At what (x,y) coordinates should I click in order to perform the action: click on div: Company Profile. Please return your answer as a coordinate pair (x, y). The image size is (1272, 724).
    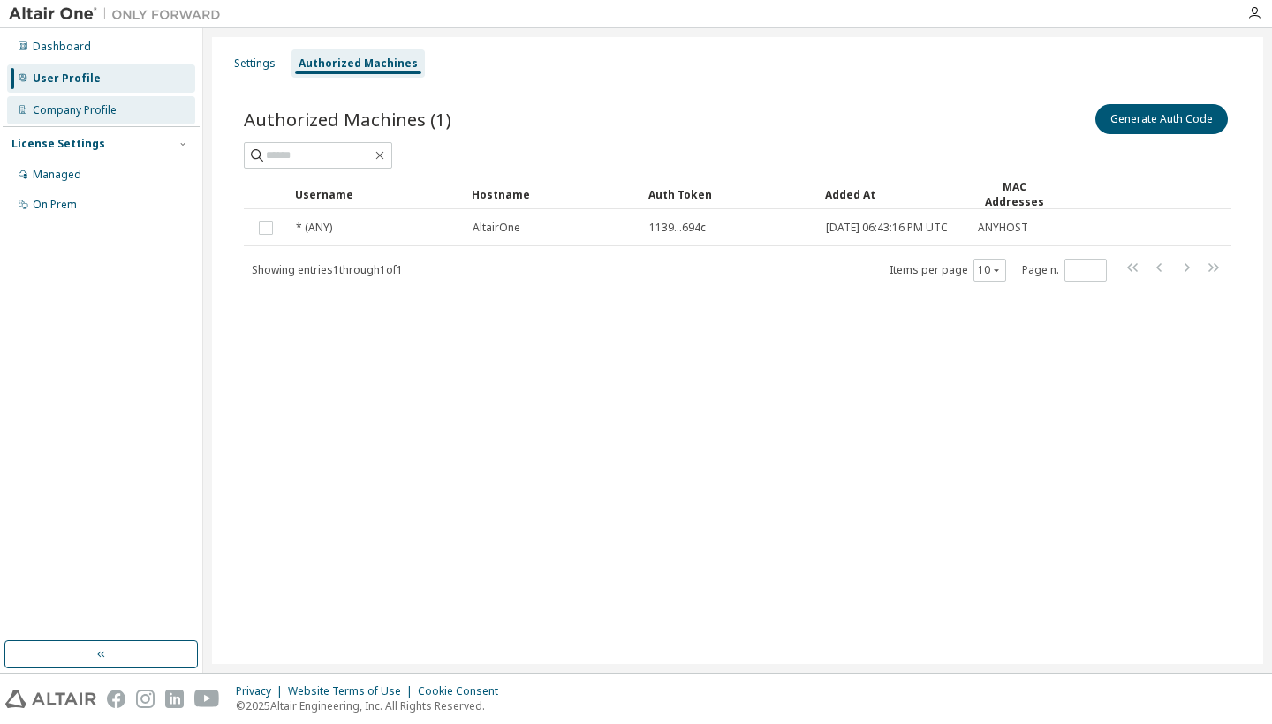
    Looking at the image, I should click on (74, 110).